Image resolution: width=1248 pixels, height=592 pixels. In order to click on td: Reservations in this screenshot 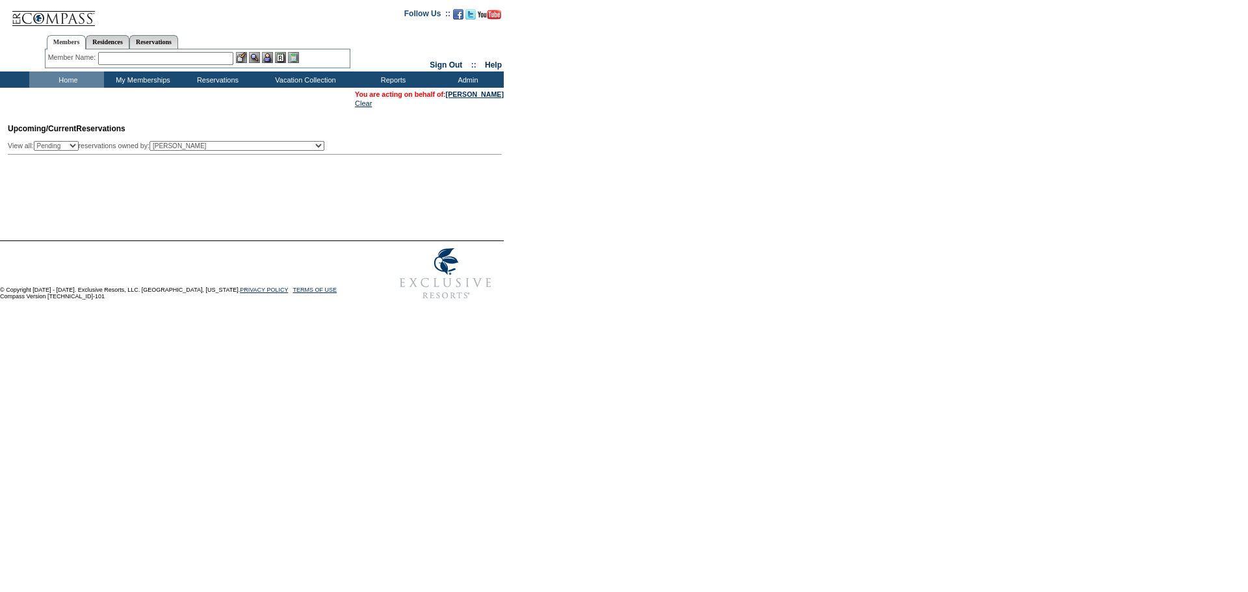, I will do `click(216, 79)`.